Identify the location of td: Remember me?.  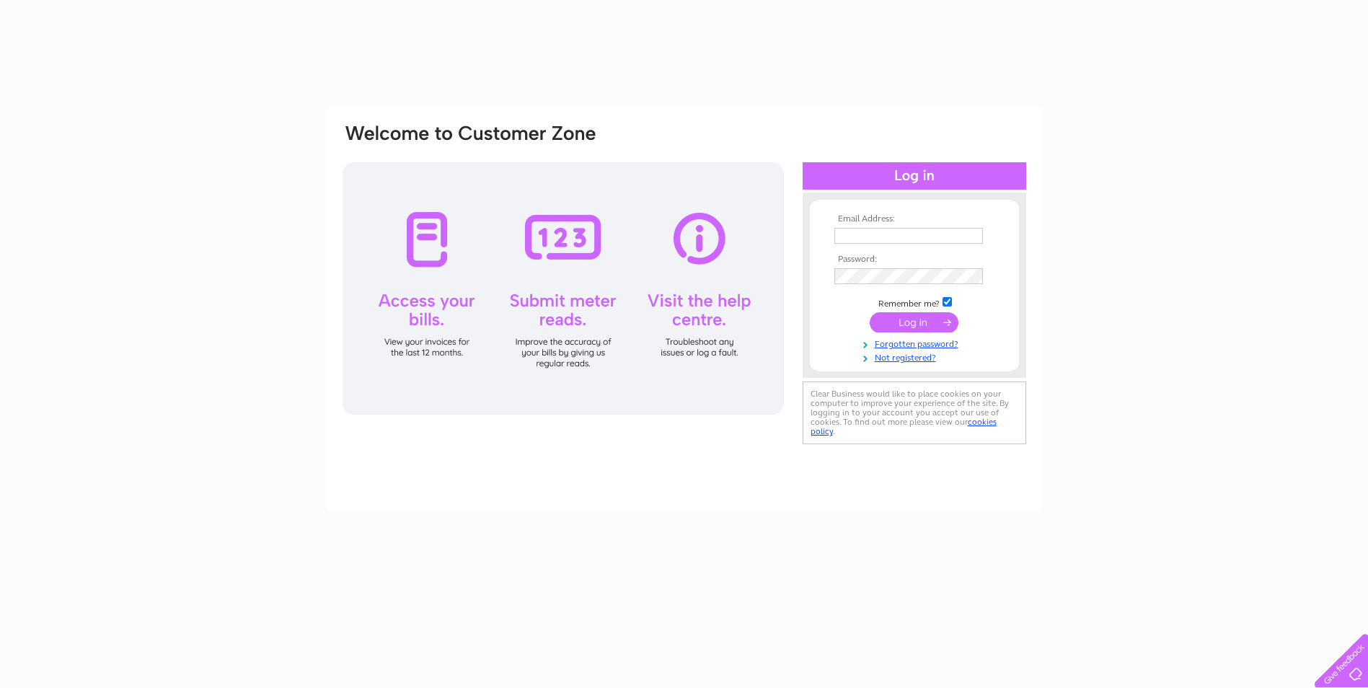
(915, 302).